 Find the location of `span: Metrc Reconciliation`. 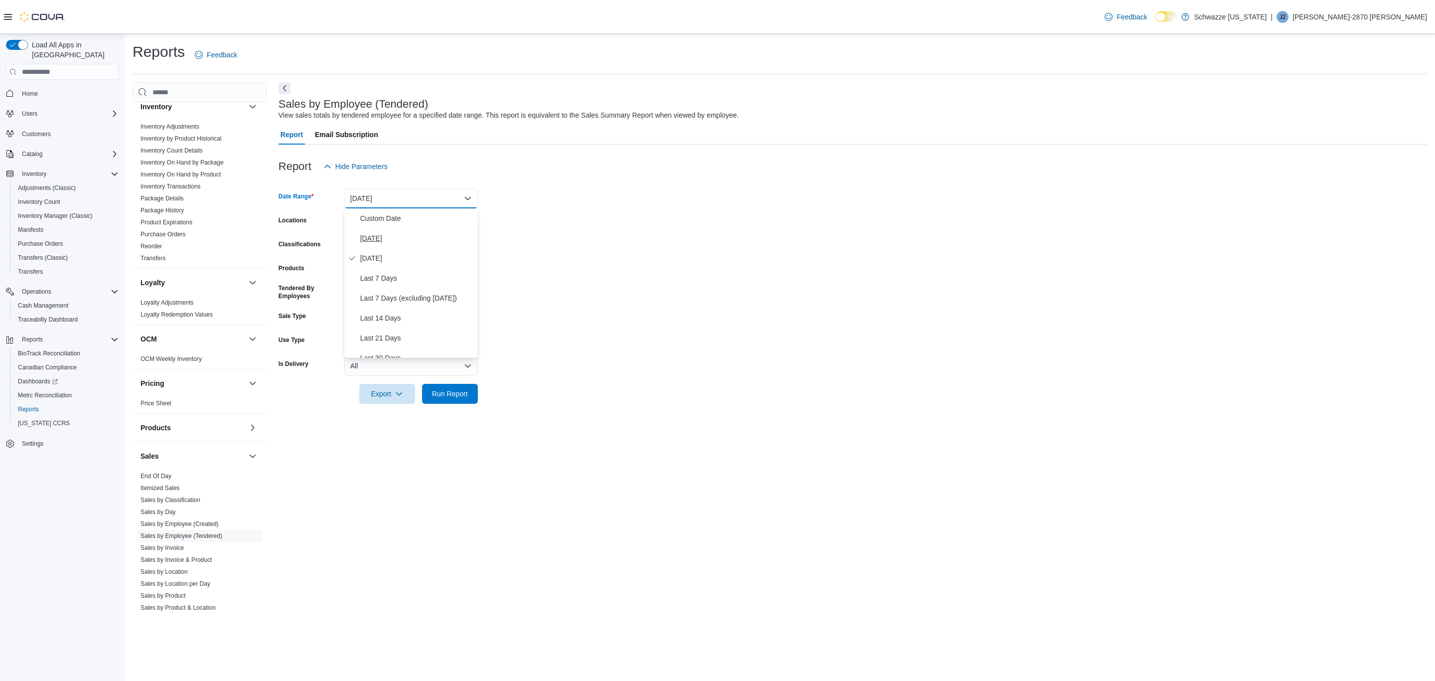

span: Metrc Reconciliation is located at coordinates (45, 395).